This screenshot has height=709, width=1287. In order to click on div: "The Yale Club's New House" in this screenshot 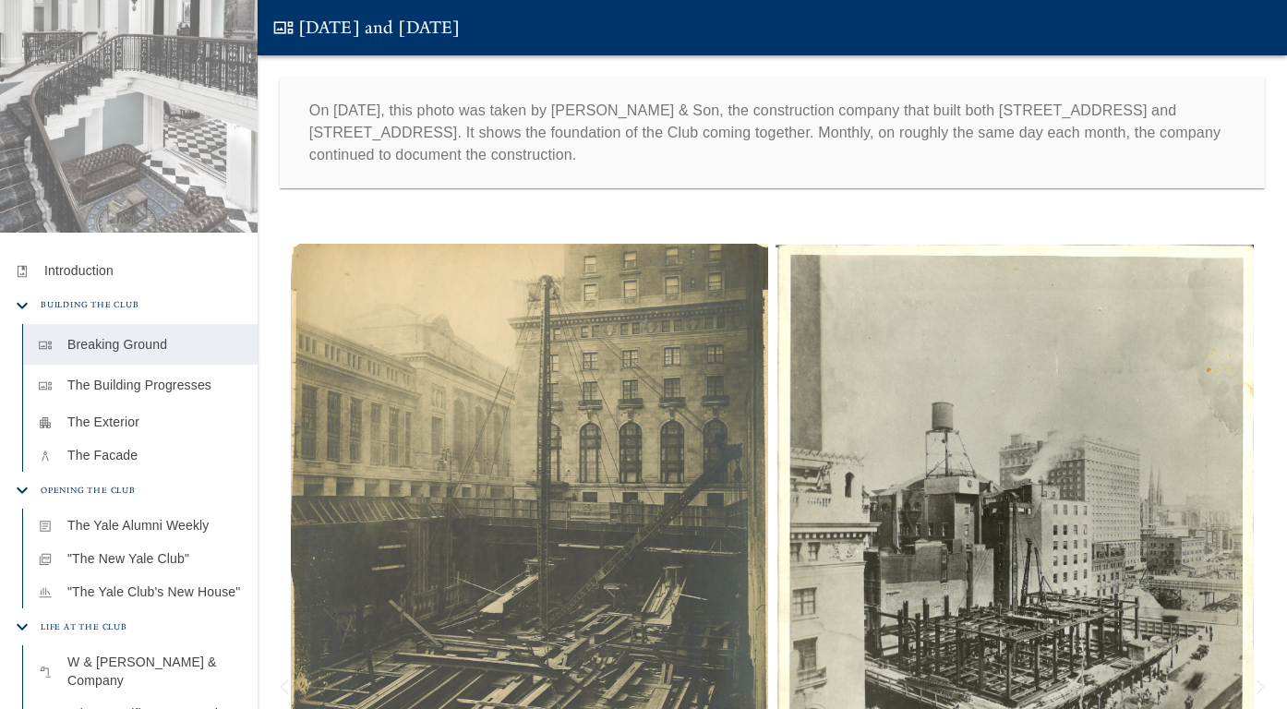, I will do `click(140, 592)`.